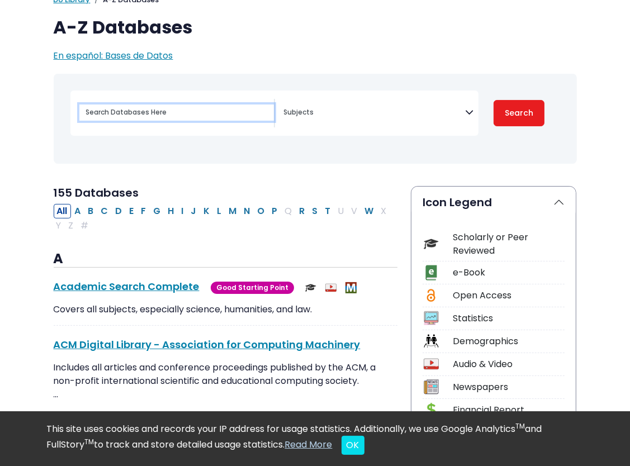  Describe the element at coordinates (508, 364) in the screenshot. I see `div: Audio & Video` at that location.